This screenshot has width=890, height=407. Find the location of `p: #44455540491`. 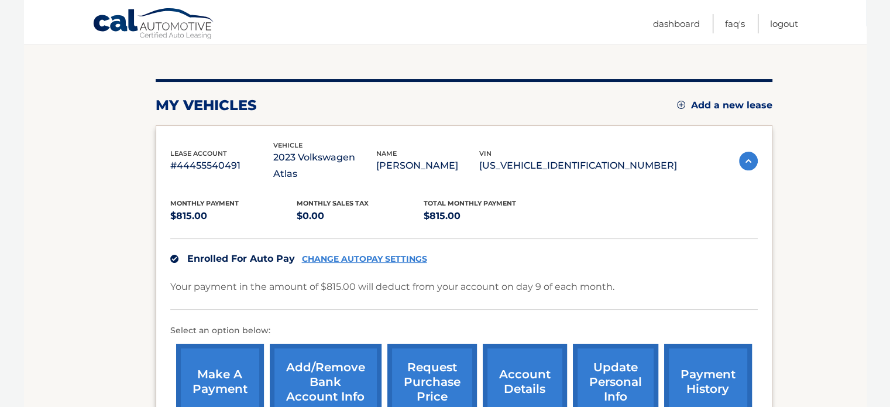

p: #44455540491 is located at coordinates (222, 166).